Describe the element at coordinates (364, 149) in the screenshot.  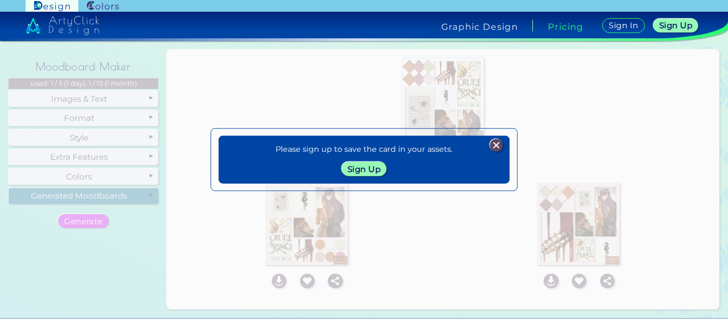
I see `p: Please sign up to save the card in your assets.` at that location.